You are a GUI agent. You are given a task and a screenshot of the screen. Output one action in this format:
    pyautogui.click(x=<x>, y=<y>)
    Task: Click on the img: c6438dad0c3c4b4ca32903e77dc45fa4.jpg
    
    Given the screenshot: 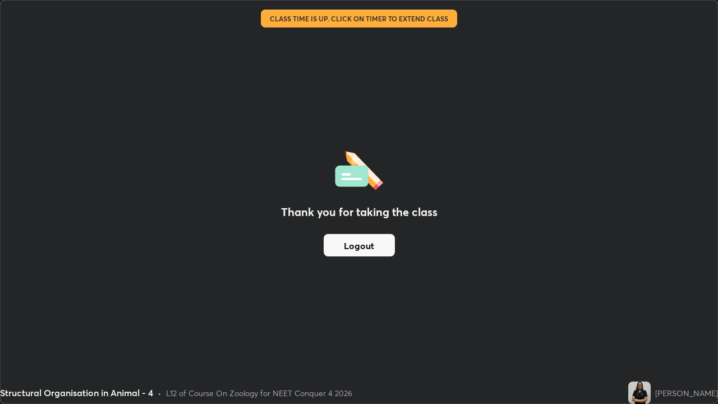 What is the action you would take?
    pyautogui.click(x=640, y=393)
    